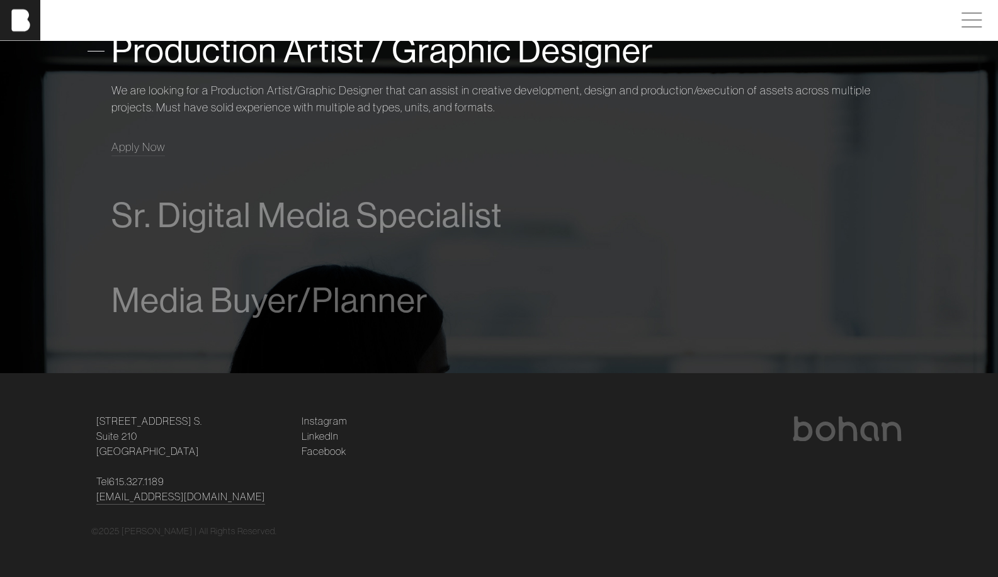 The image size is (998, 577). What do you see at coordinates (323, 451) in the screenshot?
I see `a: Facebook` at bounding box center [323, 451].